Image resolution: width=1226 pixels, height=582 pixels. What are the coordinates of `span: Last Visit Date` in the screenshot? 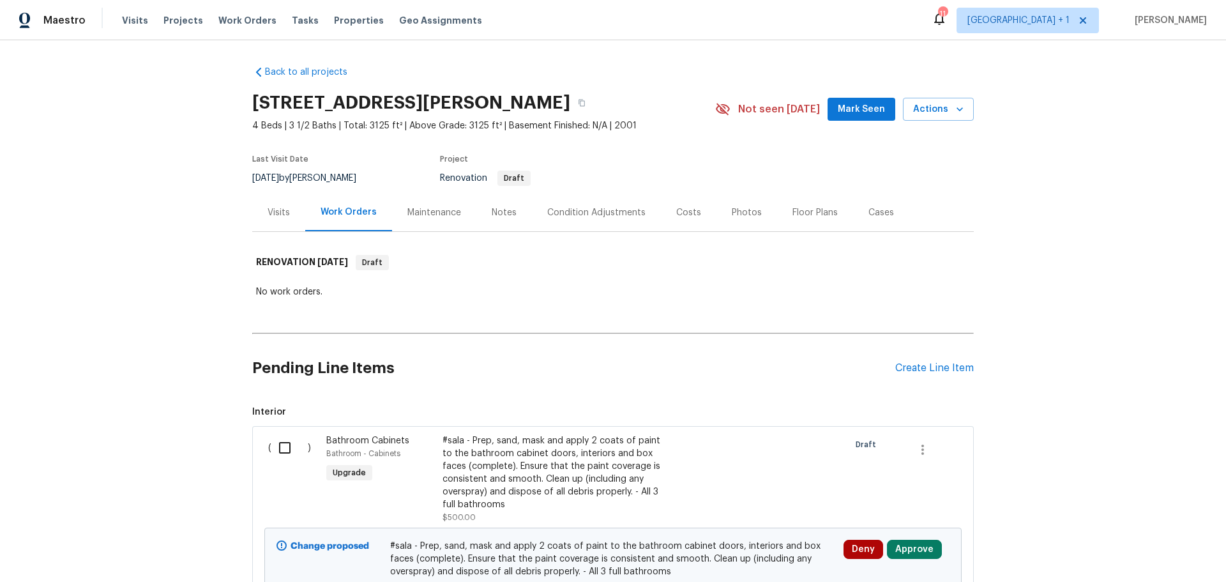 It's located at (280, 159).